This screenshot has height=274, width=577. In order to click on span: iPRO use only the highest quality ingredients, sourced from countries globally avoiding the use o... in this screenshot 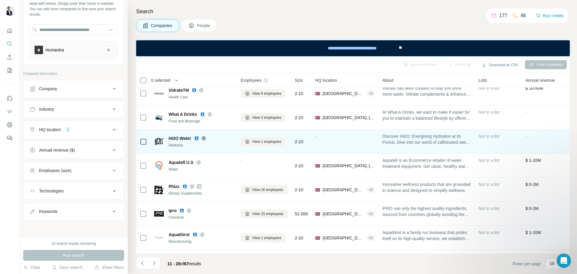, I will do `click(427, 211)`.